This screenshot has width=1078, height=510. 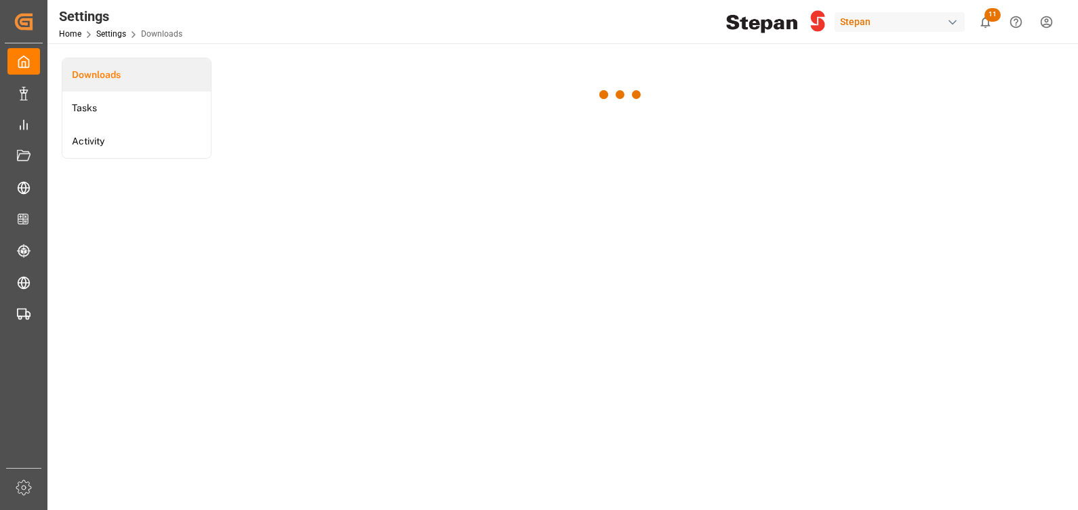 What do you see at coordinates (776, 22) in the screenshot?
I see `img: Stepan_Company_logo.svg.png_1713531530.png` at bounding box center [776, 22].